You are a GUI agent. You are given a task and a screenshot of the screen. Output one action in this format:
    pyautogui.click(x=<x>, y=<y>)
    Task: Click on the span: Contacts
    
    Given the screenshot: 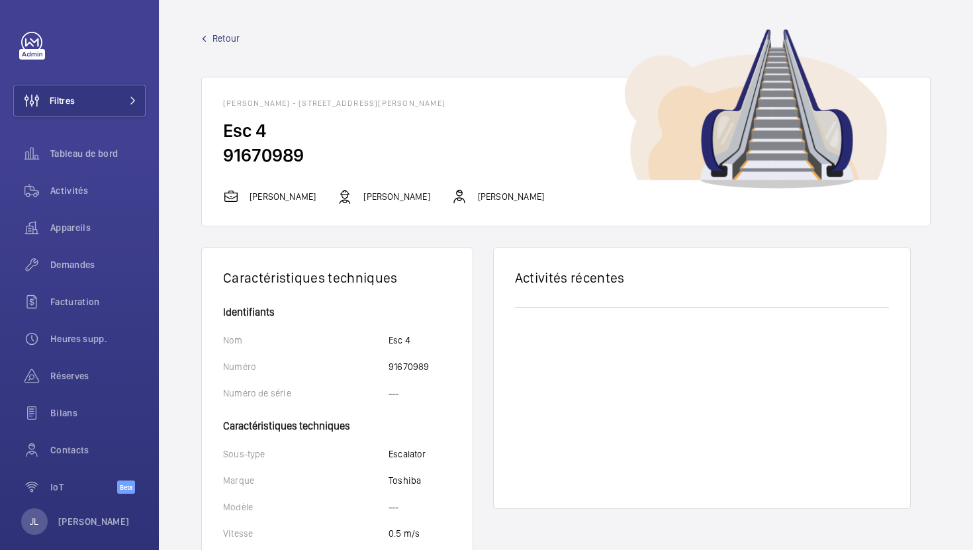 What is the action you would take?
    pyautogui.click(x=98, y=450)
    